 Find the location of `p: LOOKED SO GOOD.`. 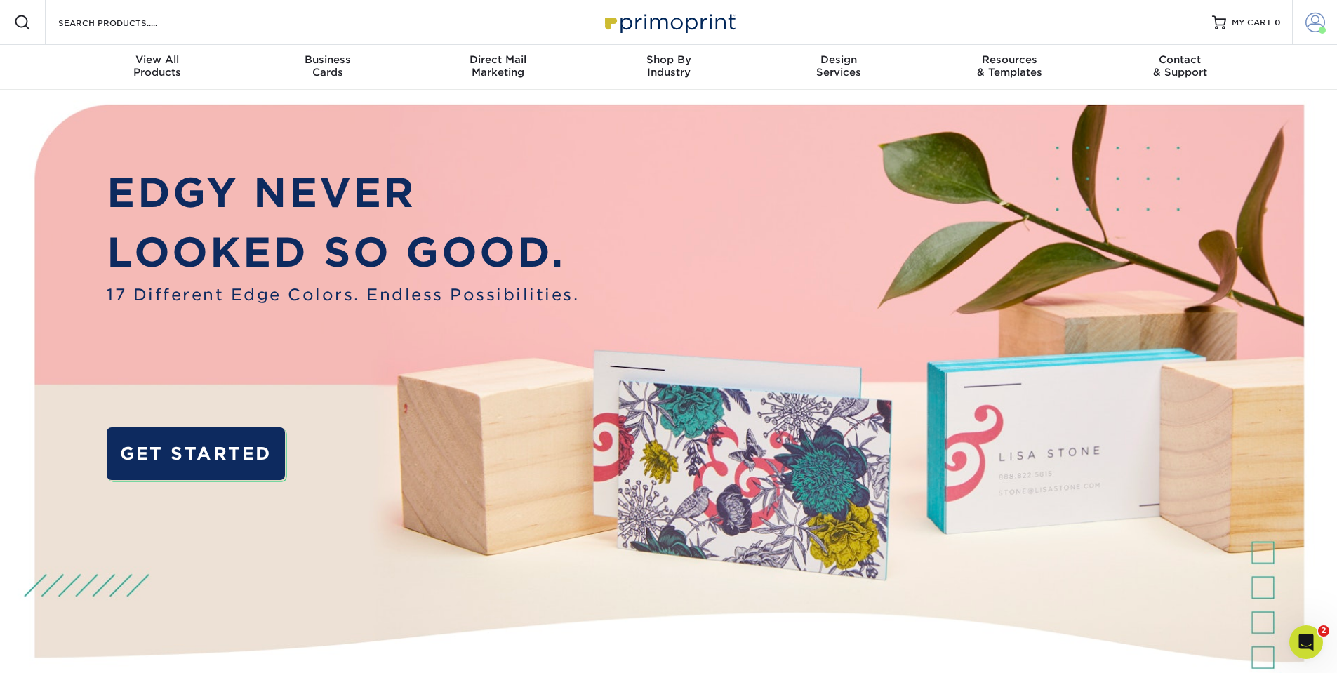

p: LOOKED SO GOOD. is located at coordinates (343, 253).